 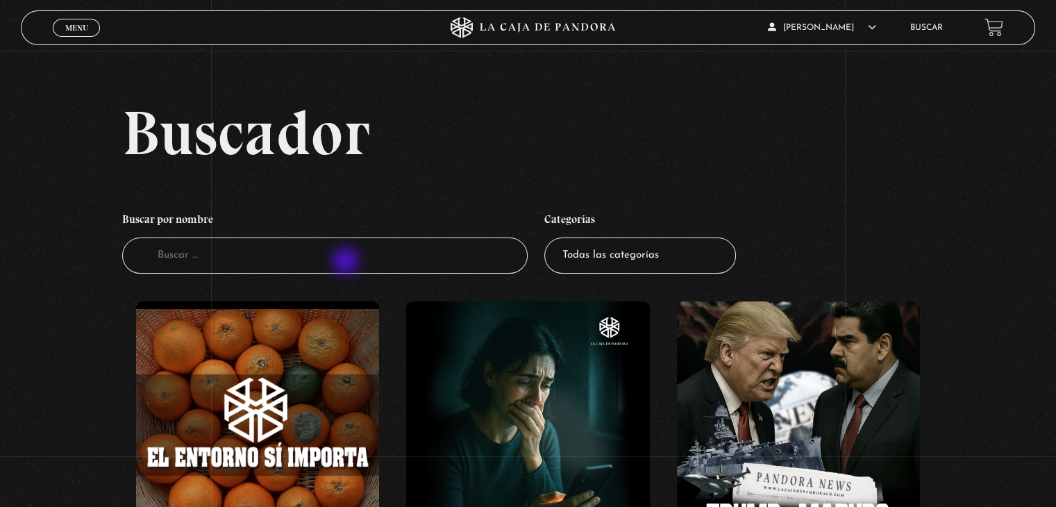 What do you see at coordinates (927, 28) in the screenshot?
I see `a: Buscar` at bounding box center [927, 28].